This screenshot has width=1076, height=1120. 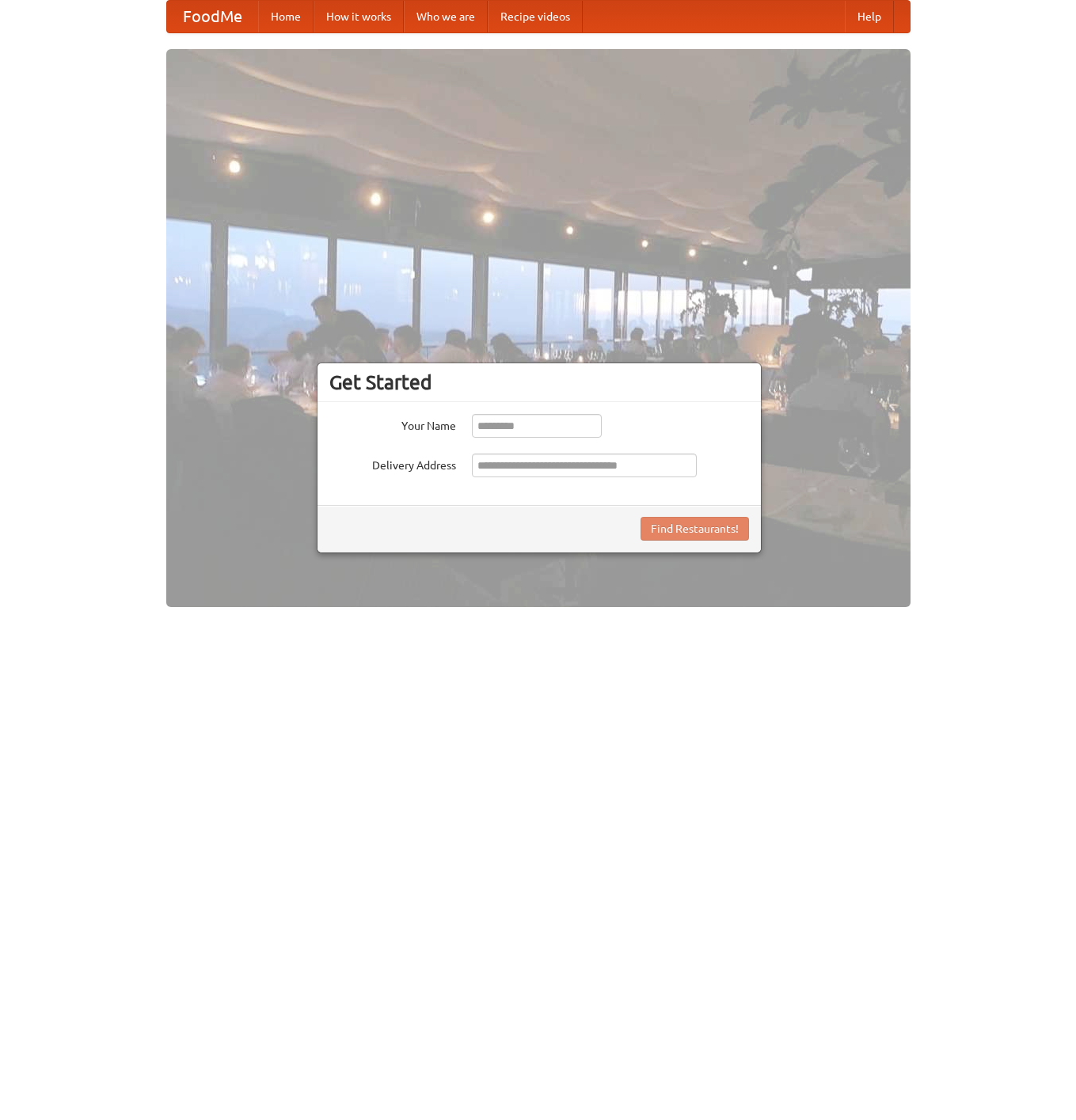 I want to click on label: Your Name, so click(x=393, y=424).